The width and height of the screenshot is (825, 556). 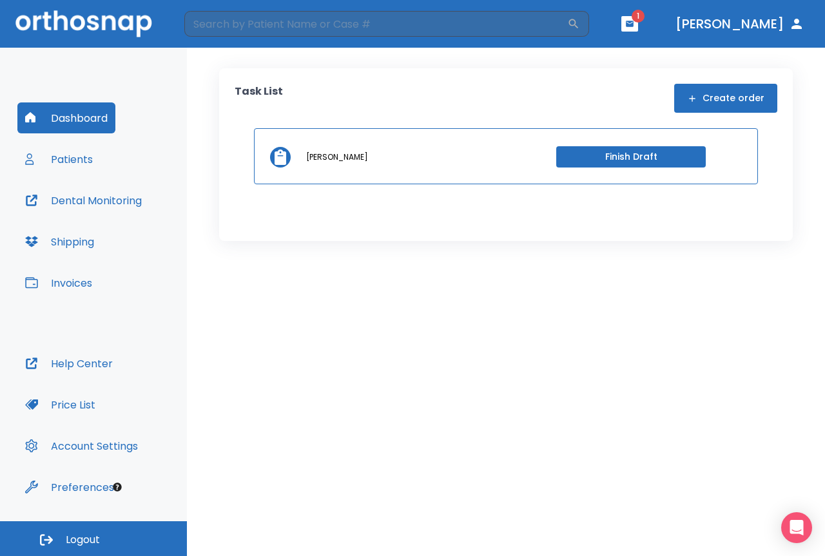 What do you see at coordinates (60, 405) in the screenshot?
I see `a: Price List` at bounding box center [60, 405].